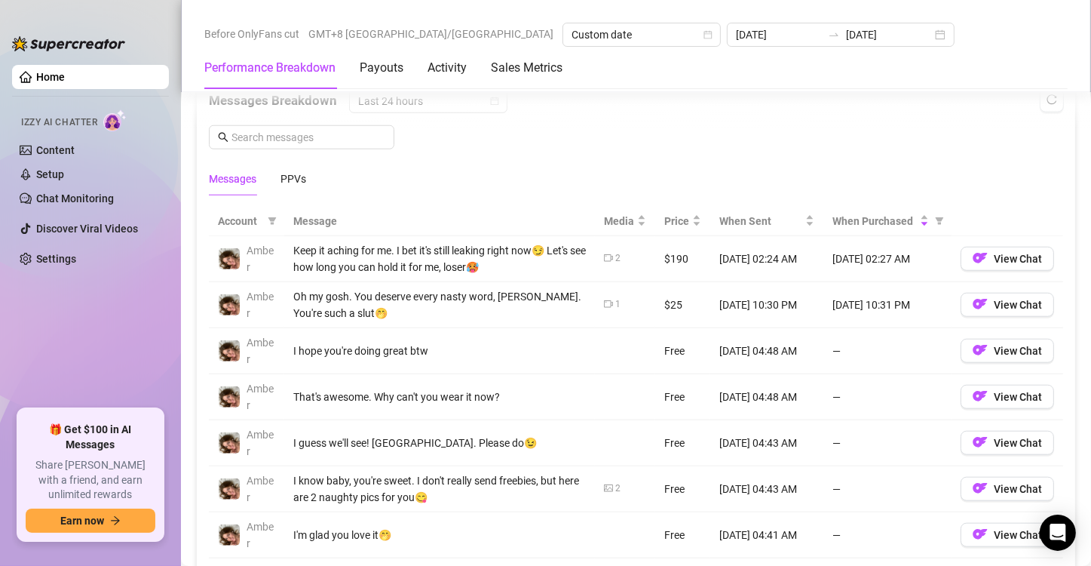 Image resolution: width=1091 pixels, height=566 pixels. I want to click on span: When Purchased, so click(875, 221).